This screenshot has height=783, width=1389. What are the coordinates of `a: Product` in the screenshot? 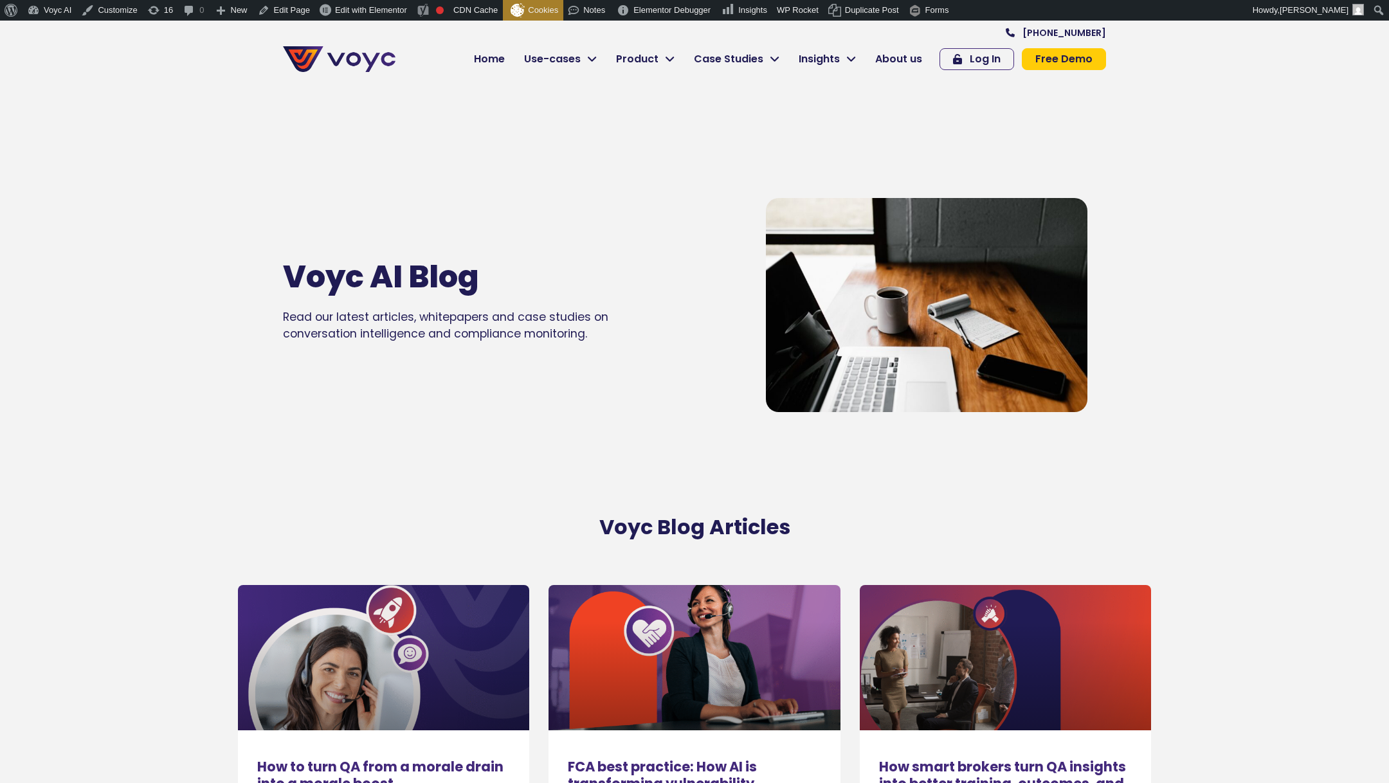 It's located at (645, 59).